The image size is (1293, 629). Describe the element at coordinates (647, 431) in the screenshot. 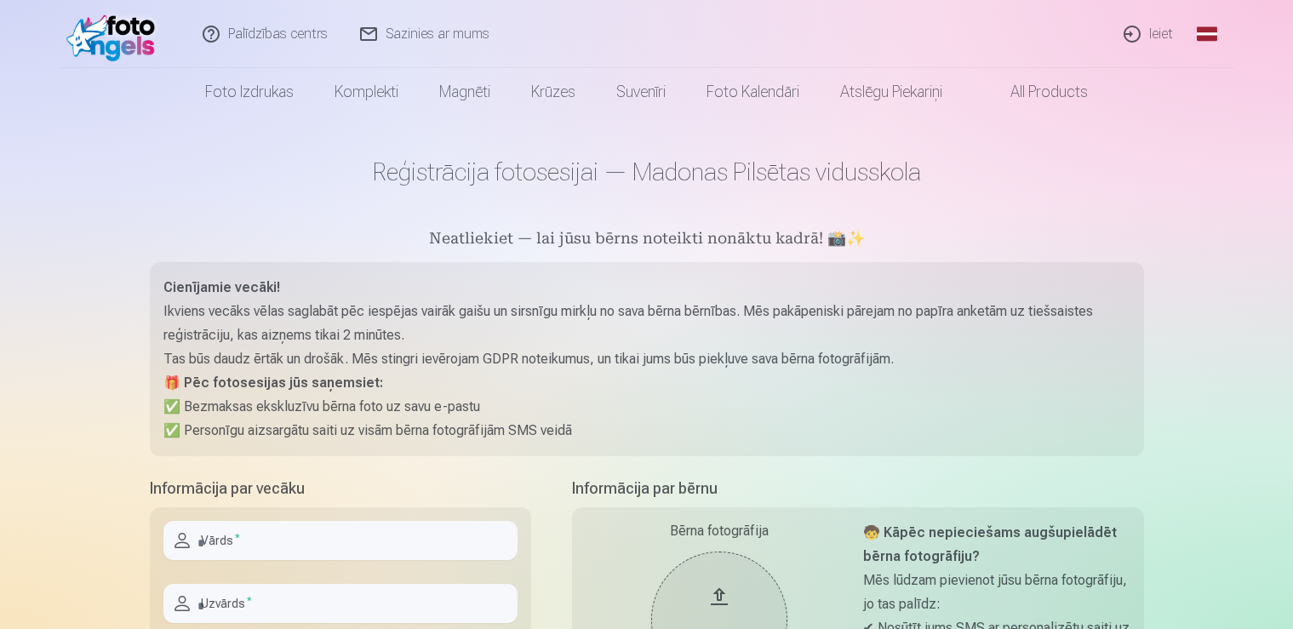

I see `p: ✅ Personīgu aizsargātu saiti uz visām bērna fotogrāfijām SMS veidā` at that location.